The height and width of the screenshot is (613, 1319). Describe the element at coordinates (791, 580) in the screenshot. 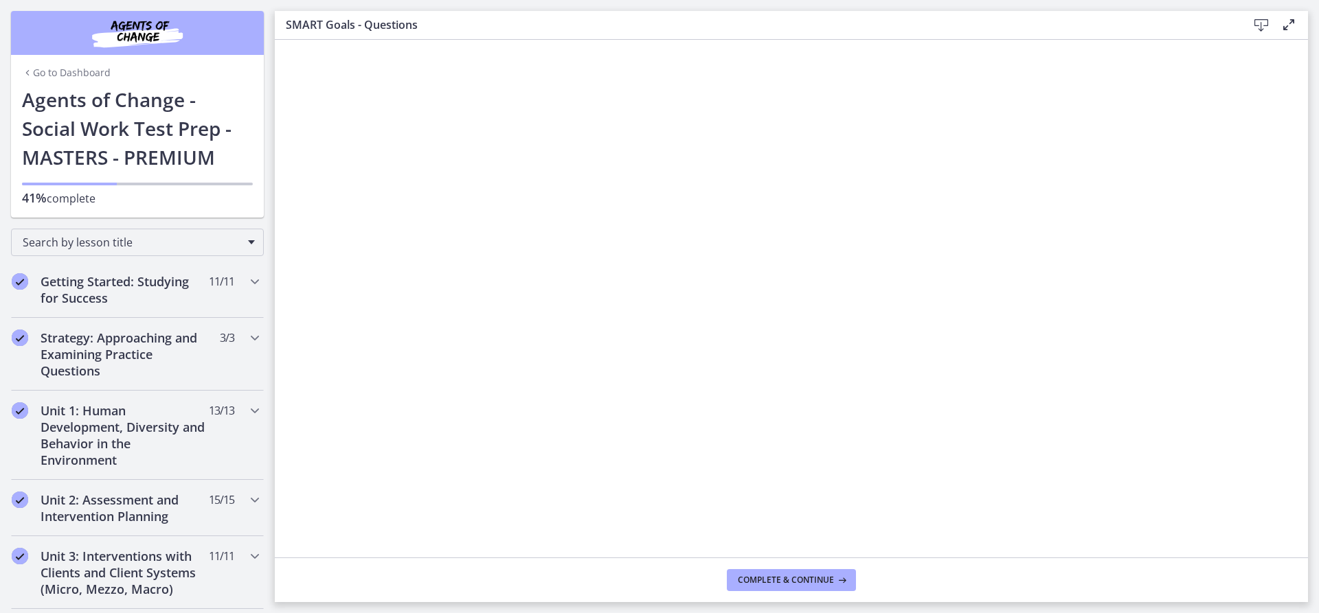

I see `button: Complete & continue` at that location.